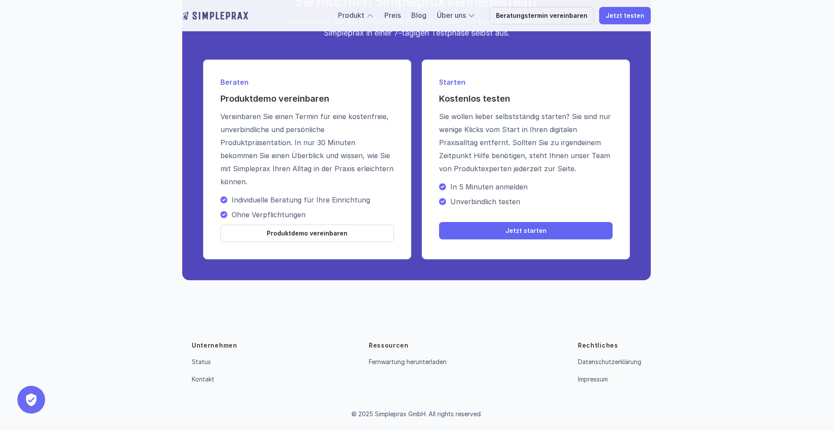  What do you see at coordinates (307, 149) in the screenshot?
I see `p: Vereinbaren Sie einen Termin für eine kostenfreie, unverbindliche und persönliche Produktpräsenta...` at bounding box center [307, 149].